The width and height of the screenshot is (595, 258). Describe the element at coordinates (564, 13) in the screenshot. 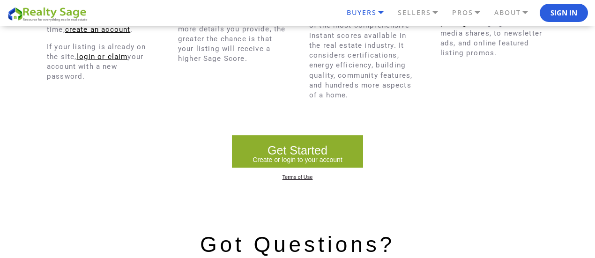

I see `button: Sign In` at that location.